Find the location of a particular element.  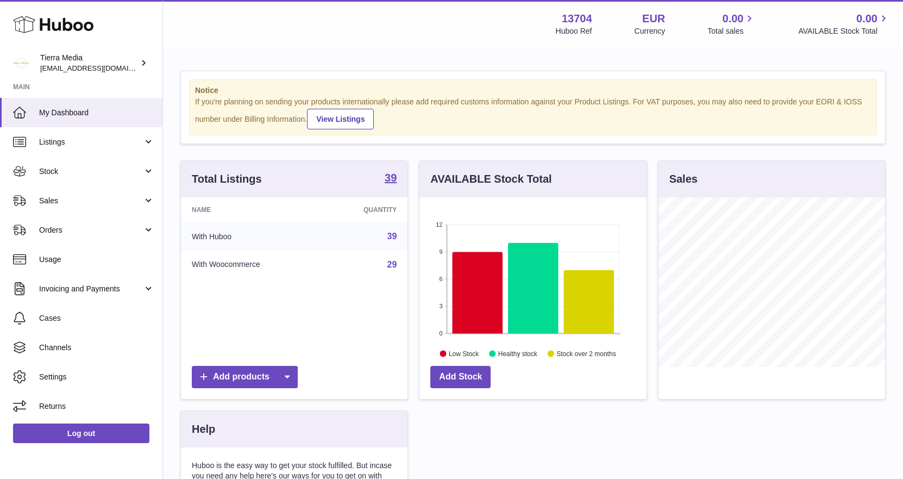

strong: 13704 is located at coordinates (577, 18).